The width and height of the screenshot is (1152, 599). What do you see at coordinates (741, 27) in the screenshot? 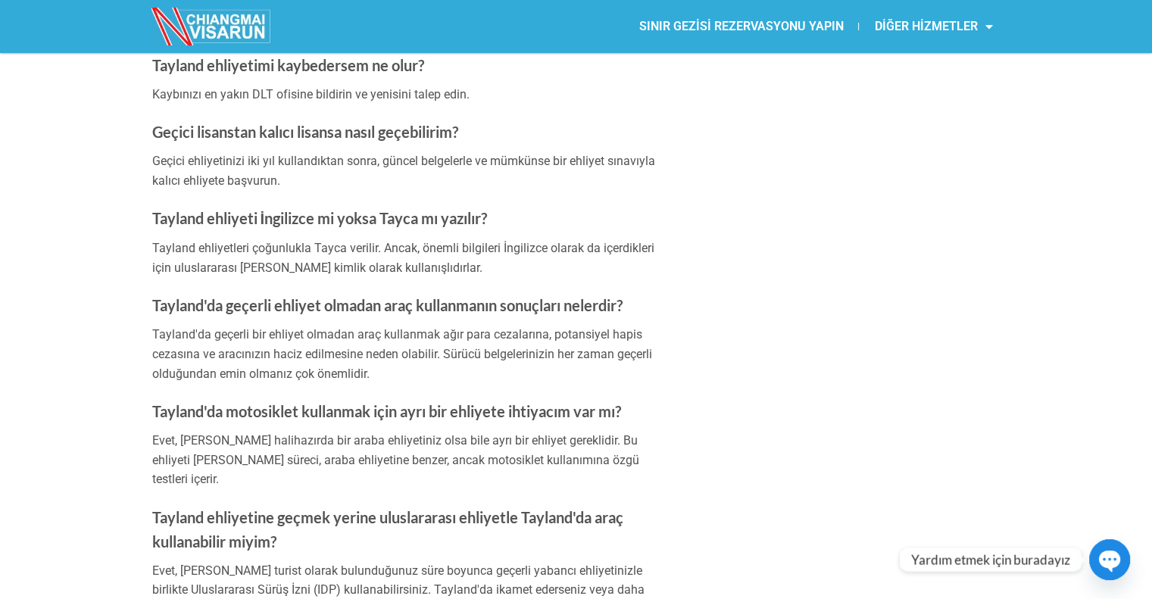
I see `a: SINIR GEZİSİ REZERVASYONU YAPIN` at bounding box center [741, 27].